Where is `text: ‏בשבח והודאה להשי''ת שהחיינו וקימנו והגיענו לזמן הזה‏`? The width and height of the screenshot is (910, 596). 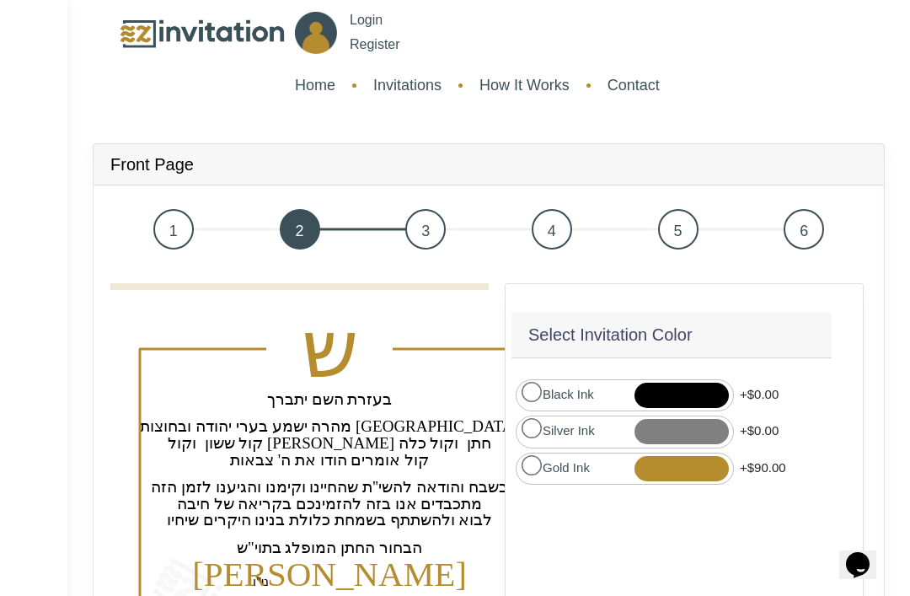
text: ‏בשבח והודאה להשי''ת שהחיינו וקימנו והגיענו לזמן הזה‏ is located at coordinates (329, 486).